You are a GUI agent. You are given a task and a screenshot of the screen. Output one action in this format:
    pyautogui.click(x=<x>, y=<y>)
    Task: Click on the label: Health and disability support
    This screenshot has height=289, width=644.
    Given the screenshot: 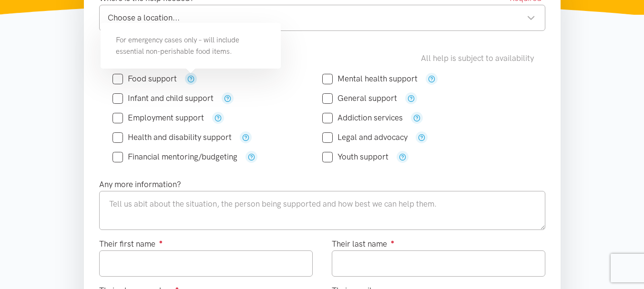 What is the action you would take?
    pyautogui.click(x=172, y=137)
    